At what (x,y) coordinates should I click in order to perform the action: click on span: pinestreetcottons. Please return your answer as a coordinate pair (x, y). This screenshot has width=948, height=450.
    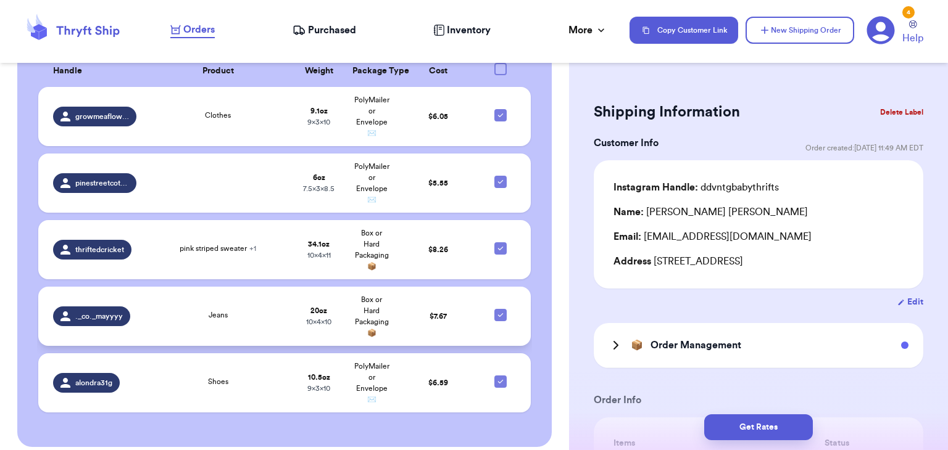
    Looking at the image, I should click on (102, 183).